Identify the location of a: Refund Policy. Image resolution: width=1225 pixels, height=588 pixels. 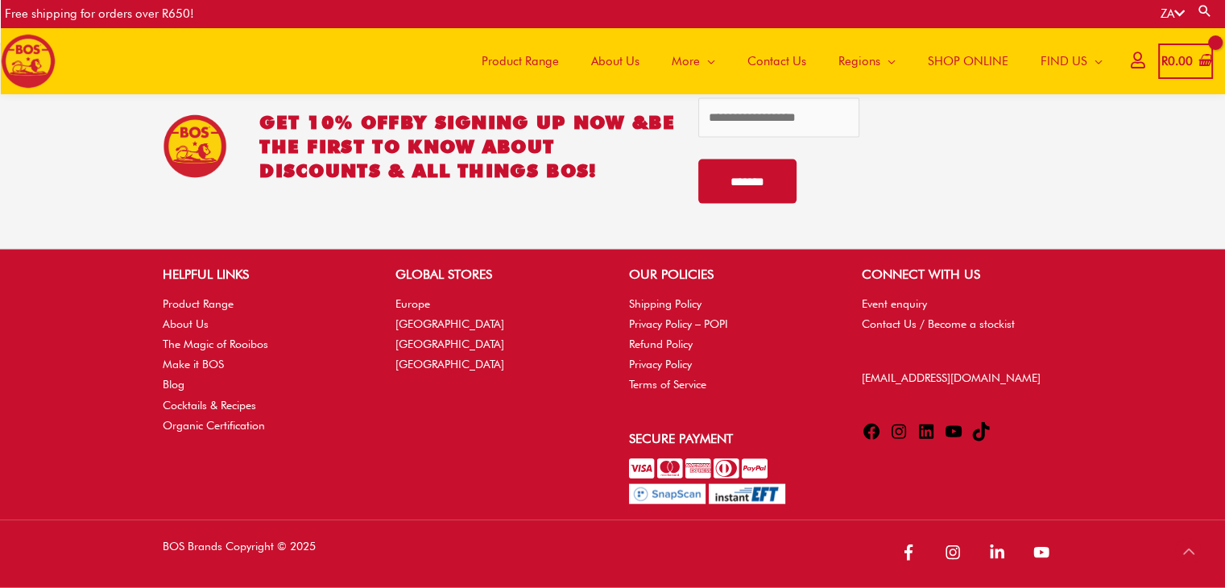
(660, 344).